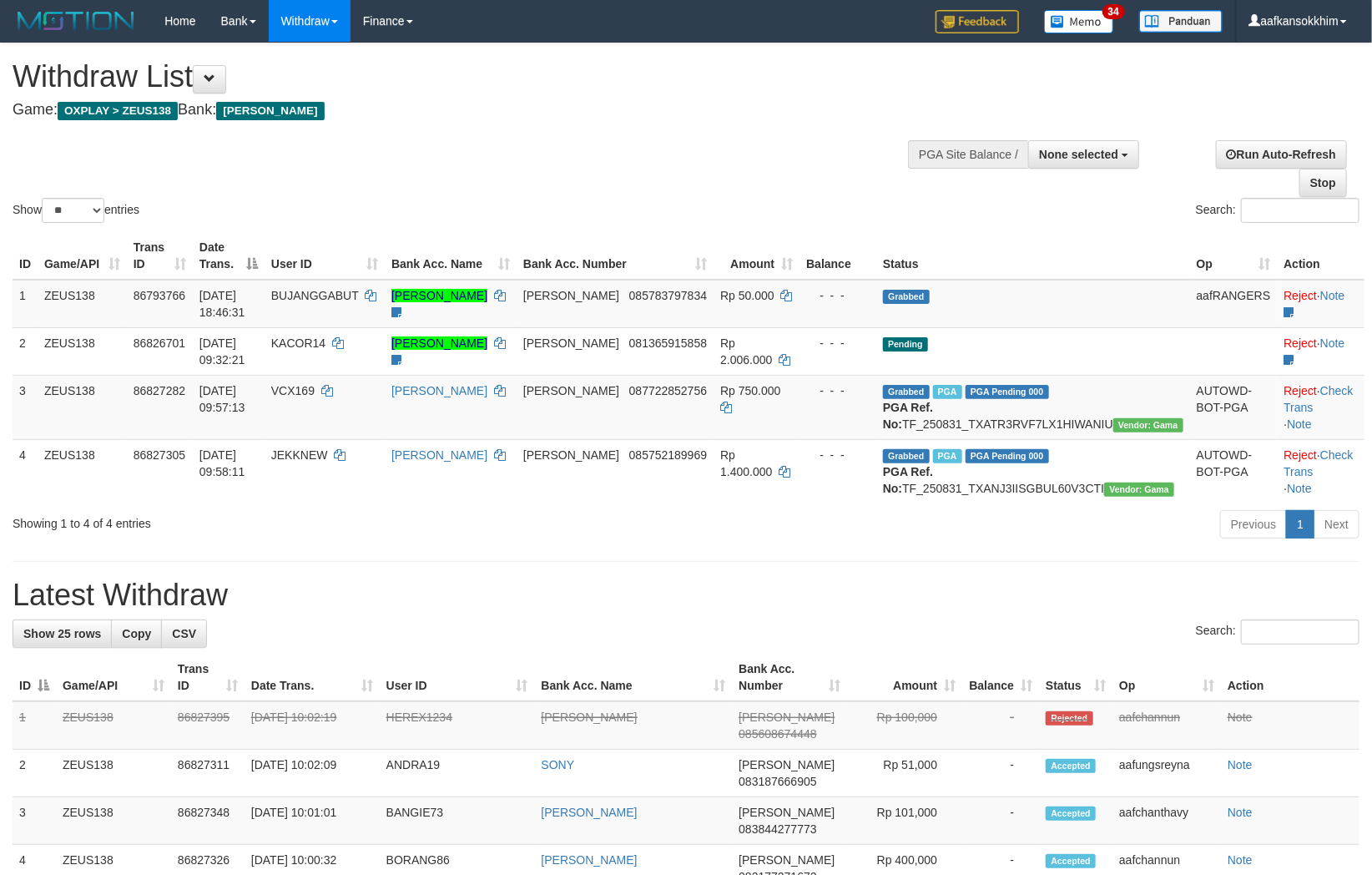  I want to click on a: SONY, so click(558, 765).